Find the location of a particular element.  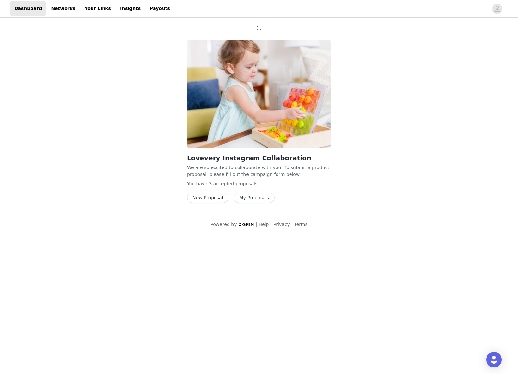

img: logo is located at coordinates (247, 224).